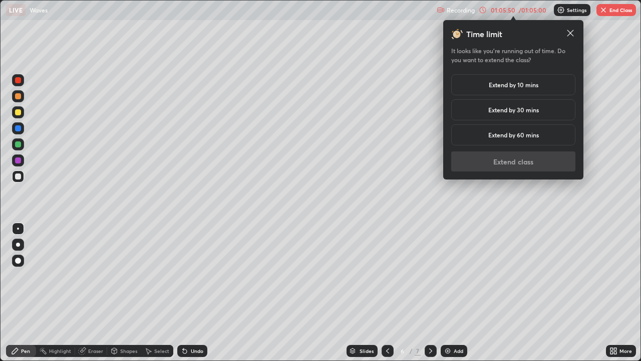 This screenshot has height=361, width=641. What do you see at coordinates (514, 85) in the screenshot?
I see `h5: Extend by 10 mins` at bounding box center [514, 85].